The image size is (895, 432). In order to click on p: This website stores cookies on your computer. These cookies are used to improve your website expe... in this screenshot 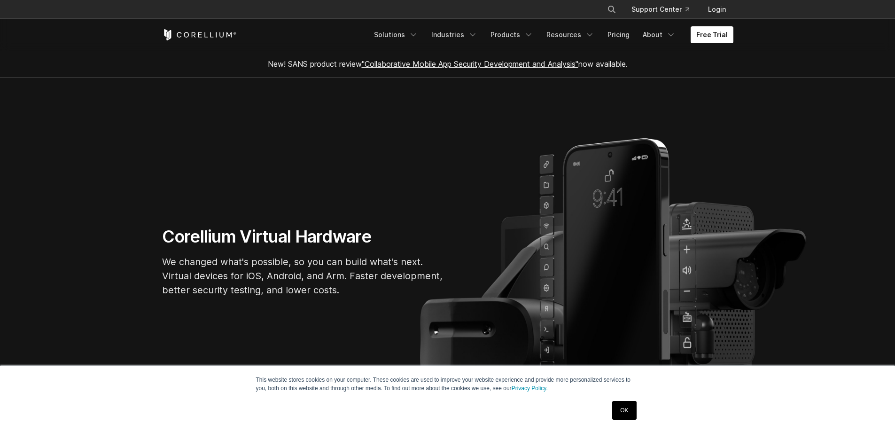, I will do `click(448, 384)`.